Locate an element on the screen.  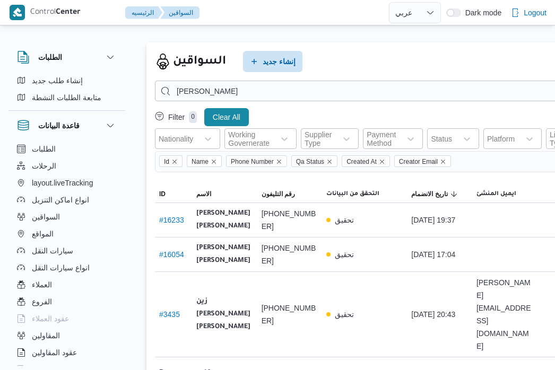
span: السواقين is located at coordinates (46, 217).